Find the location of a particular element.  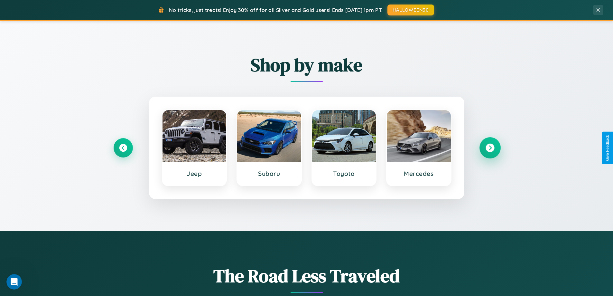

button: HALLOWEEN30 is located at coordinates (410, 10).